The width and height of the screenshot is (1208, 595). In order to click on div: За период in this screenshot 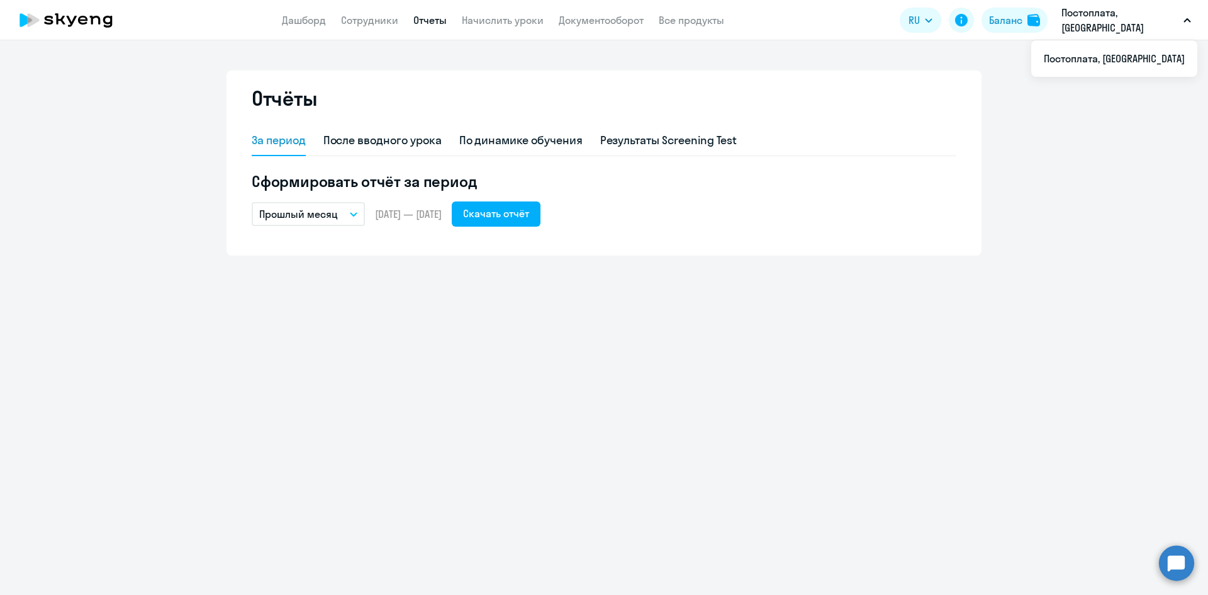, I will do `click(279, 140)`.